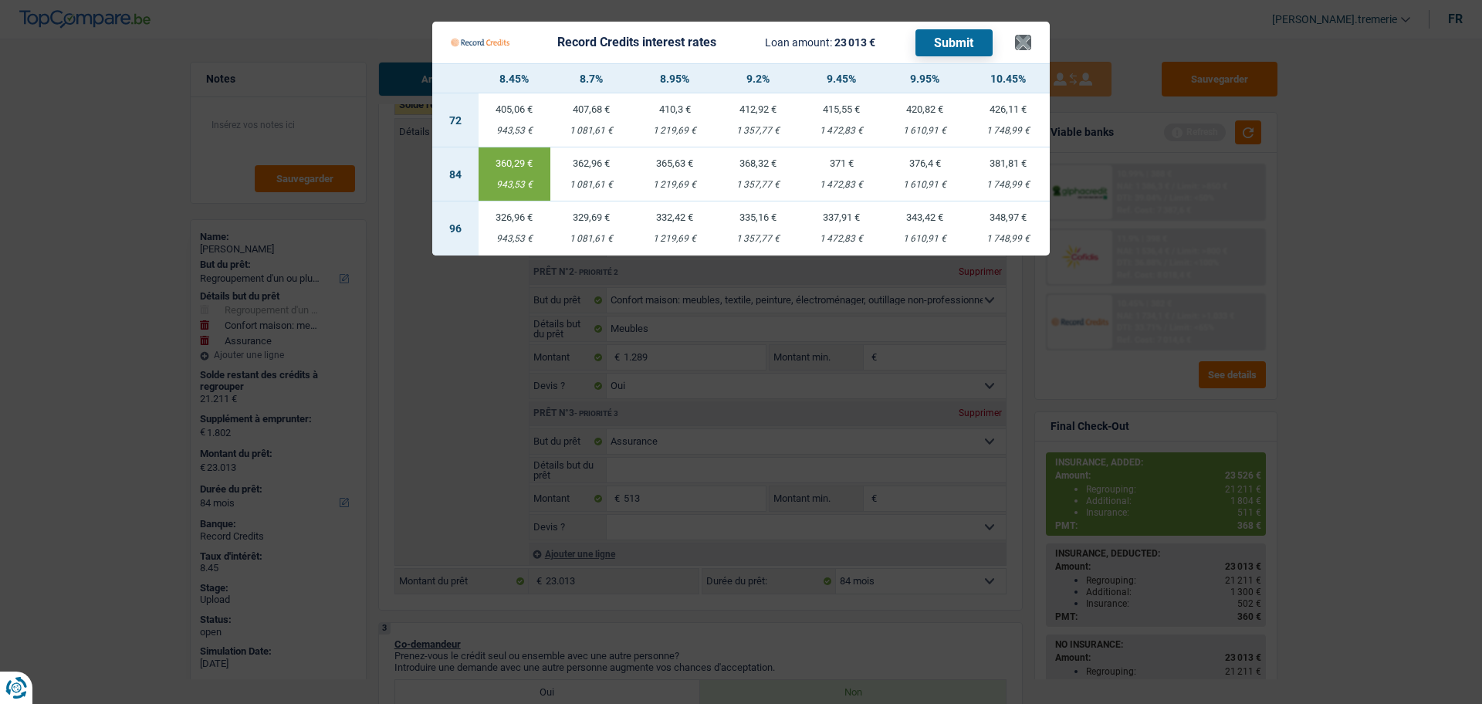  I want to click on div: 371 €, so click(842, 163).